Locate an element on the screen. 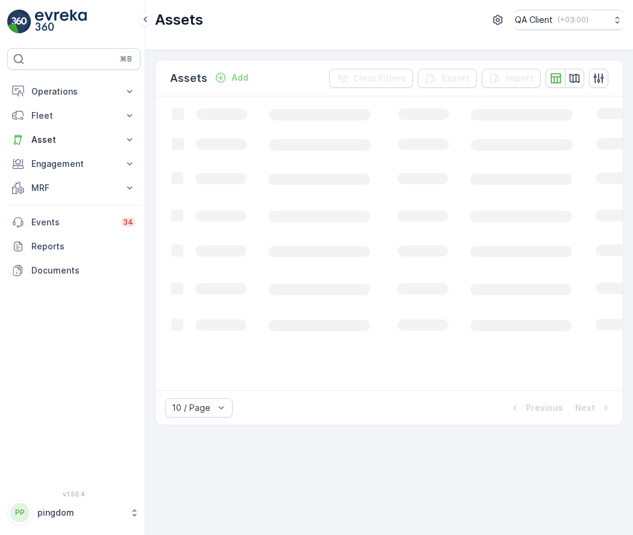  button: Next is located at coordinates (593, 408).